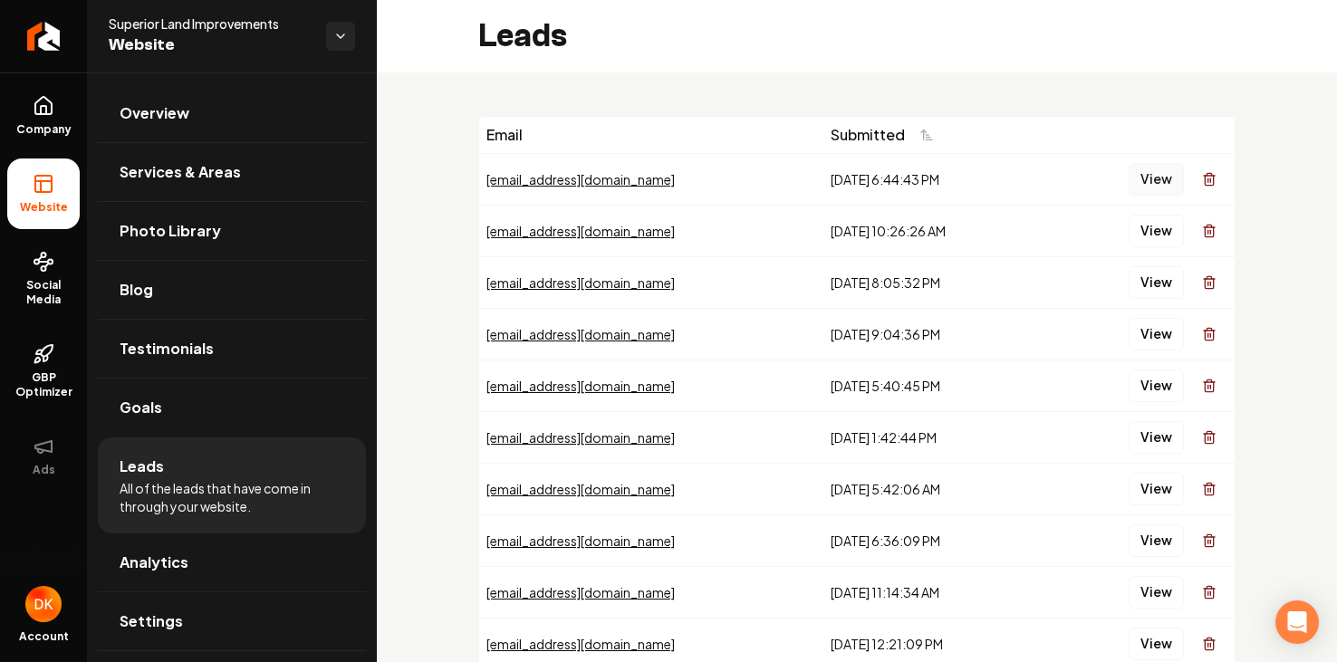 The height and width of the screenshot is (662, 1337). What do you see at coordinates (232, 497) in the screenshot?
I see `span: All of the leads that have come in through your website.` at bounding box center [232, 497].